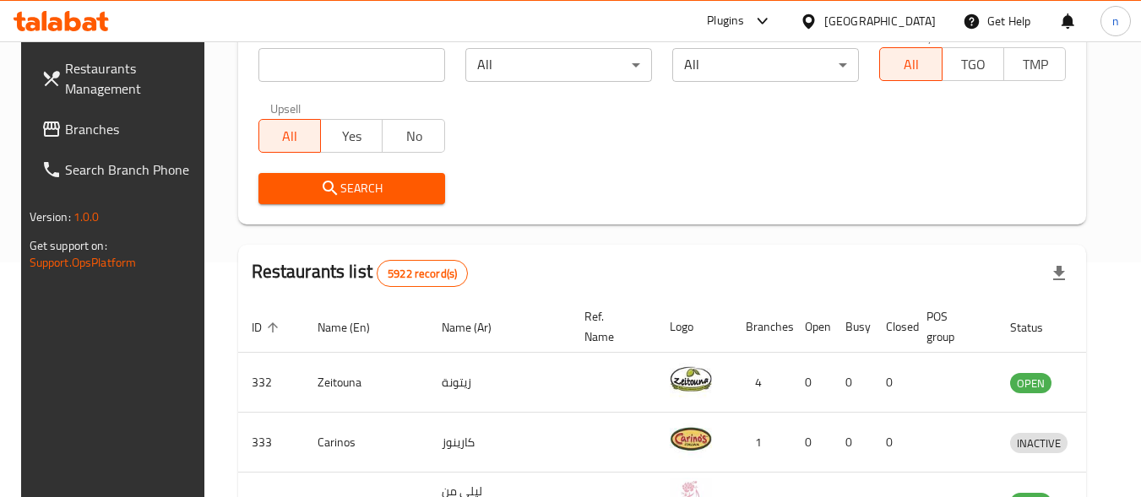 This screenshot has height=497, width=1141. Describe the element at coordinates (1059, 274) in the screenshot. I see `div: Export file` at that location.